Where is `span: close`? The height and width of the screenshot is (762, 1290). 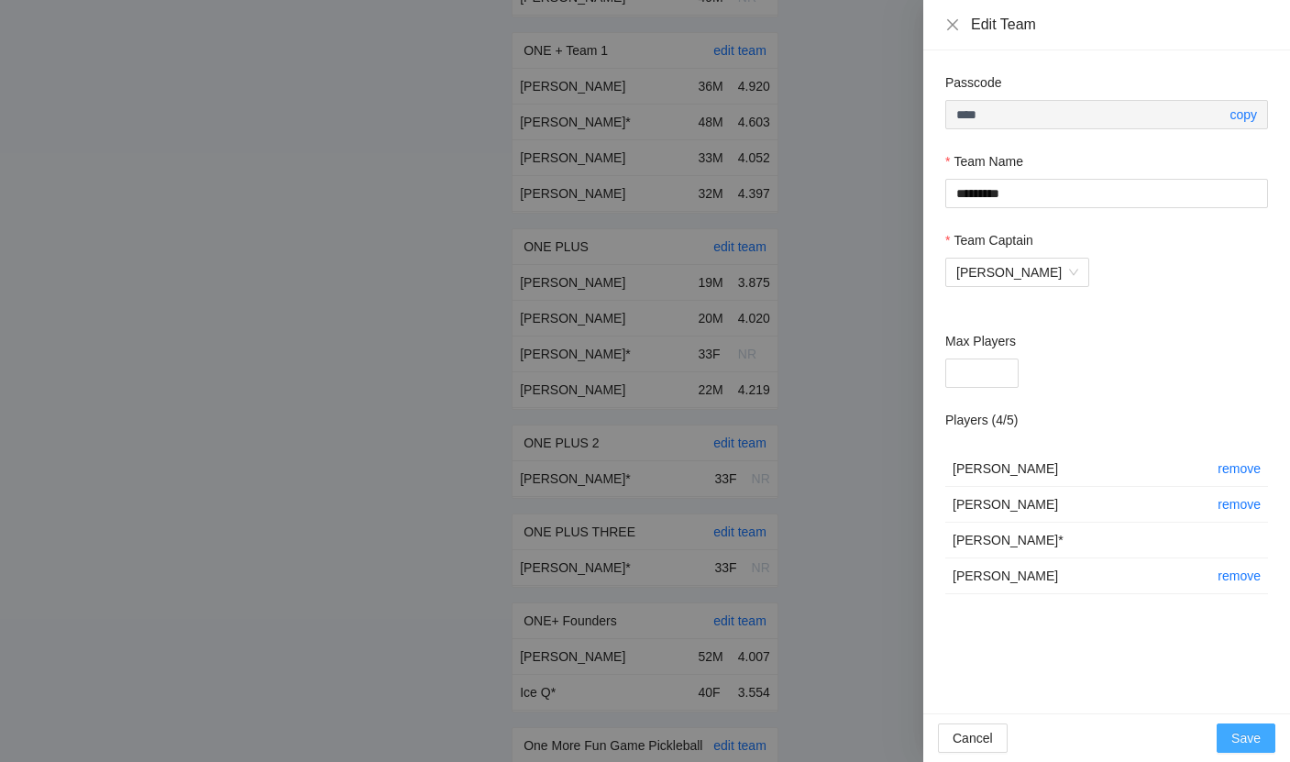
span: close is located at coordinates (953, 25).